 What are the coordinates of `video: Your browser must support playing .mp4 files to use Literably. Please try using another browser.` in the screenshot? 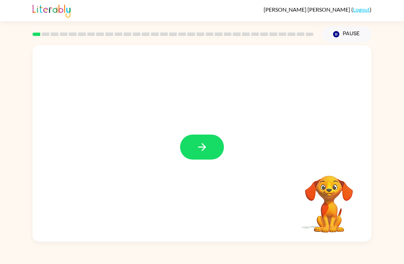 It's located at (329, 199).